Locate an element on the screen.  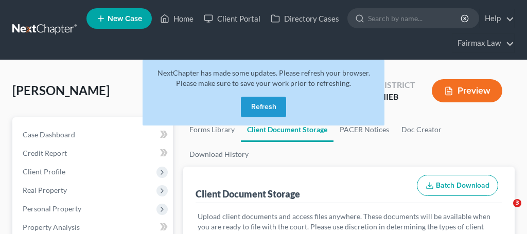
div: MIEB is located at coordinates (397, 97).